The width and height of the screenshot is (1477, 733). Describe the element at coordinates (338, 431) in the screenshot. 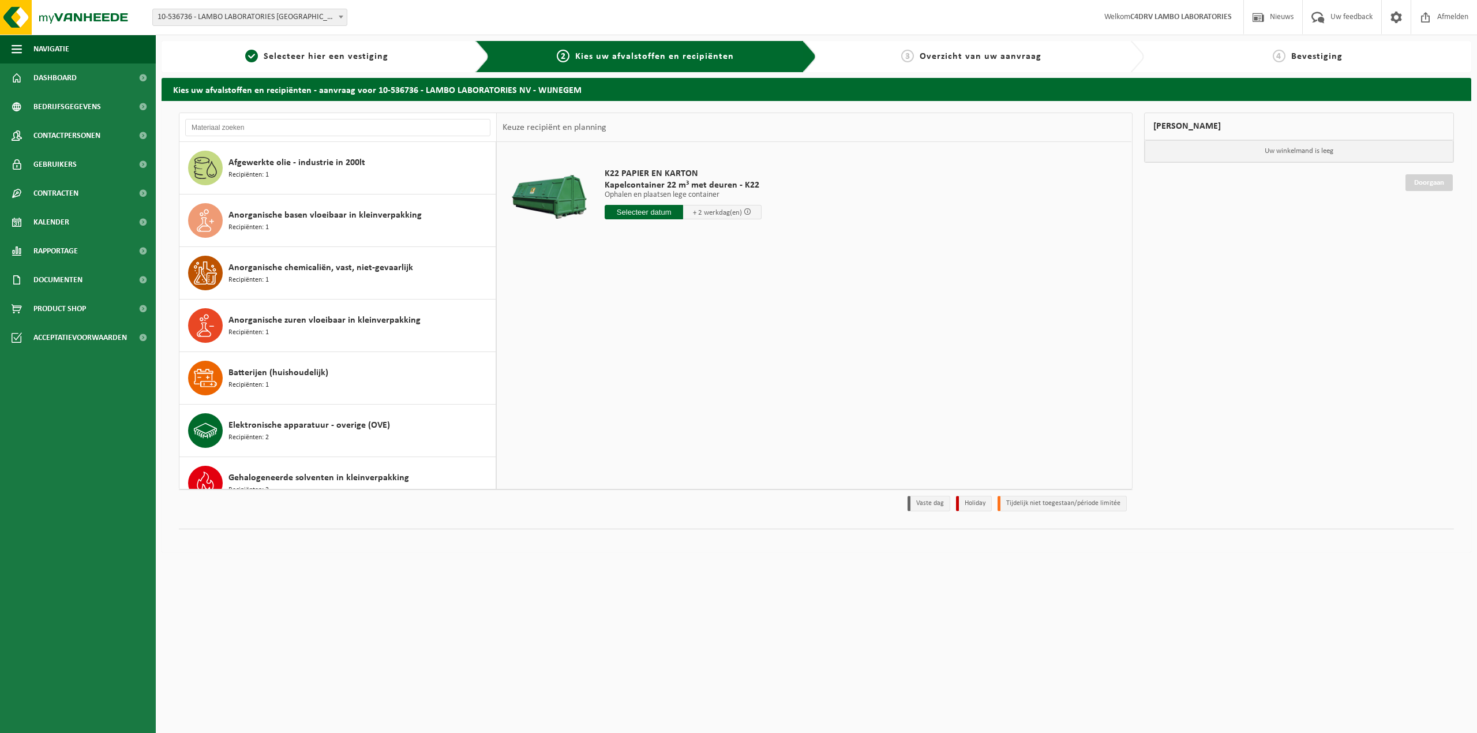

I see `button: Elektronische apparatuur - overige (OVE) Recipiënten: 2` at that location.